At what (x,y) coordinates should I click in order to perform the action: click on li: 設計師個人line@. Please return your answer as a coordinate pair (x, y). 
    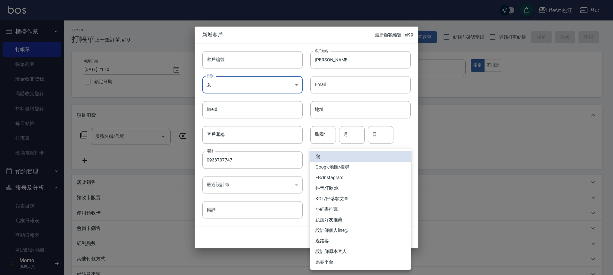
    Looking at the image, I should click on (360, 230).